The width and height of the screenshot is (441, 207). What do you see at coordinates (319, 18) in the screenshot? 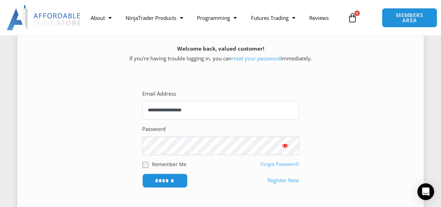
I see `a: Reviews` at bounding box center [319, 18].